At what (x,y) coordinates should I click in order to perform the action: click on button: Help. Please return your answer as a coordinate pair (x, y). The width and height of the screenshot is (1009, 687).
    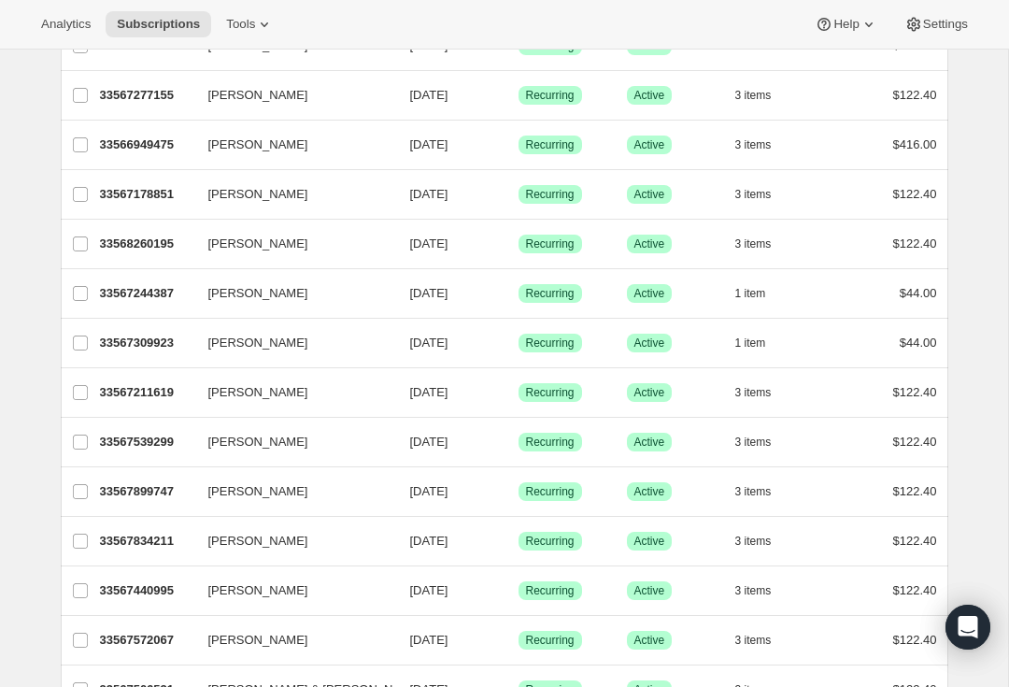
    Looking at the image, I should click on (846, 24).